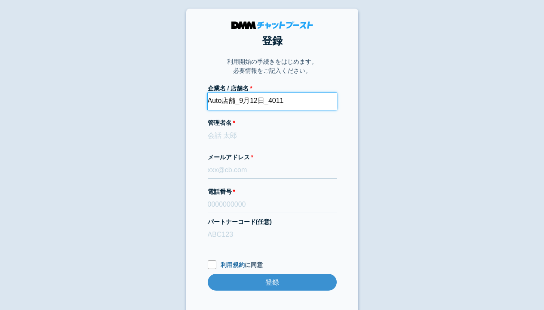  What do you see at coordinates (272, 191) in the screenshot?
I see `label: 電話番号` at bounding box center [272, 191].